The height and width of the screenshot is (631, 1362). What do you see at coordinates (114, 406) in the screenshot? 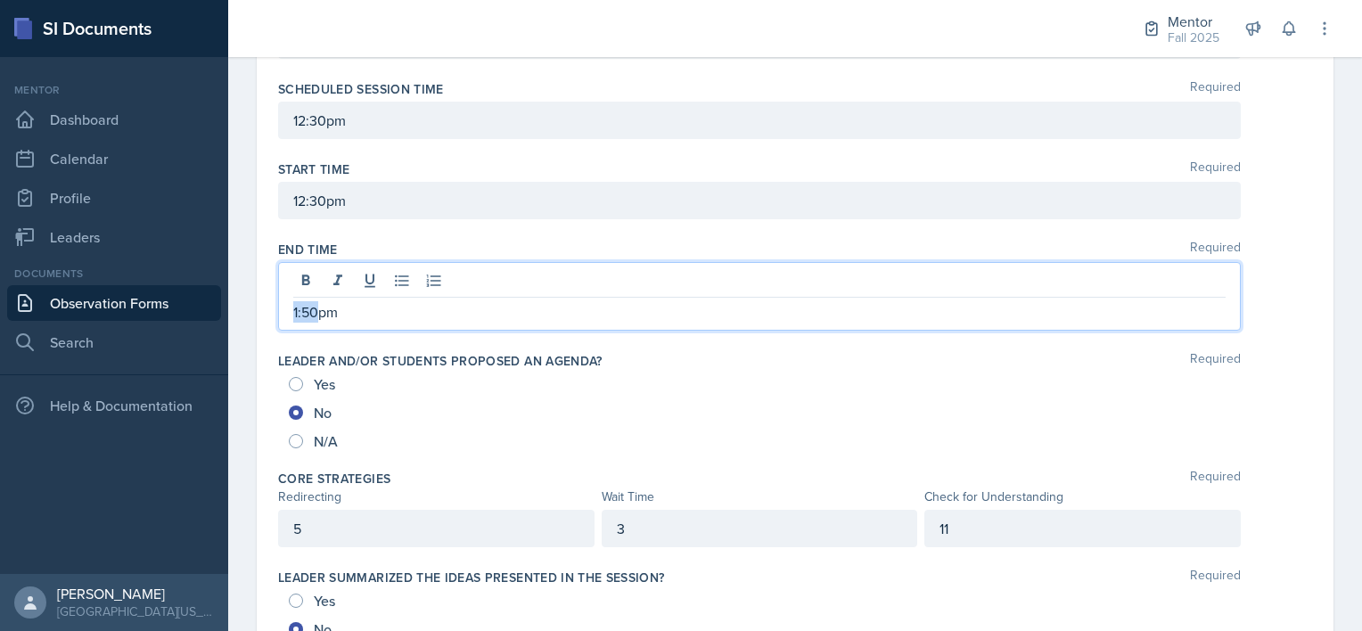
I see `div: Help & Documentation` at bounding box center [114, 406].